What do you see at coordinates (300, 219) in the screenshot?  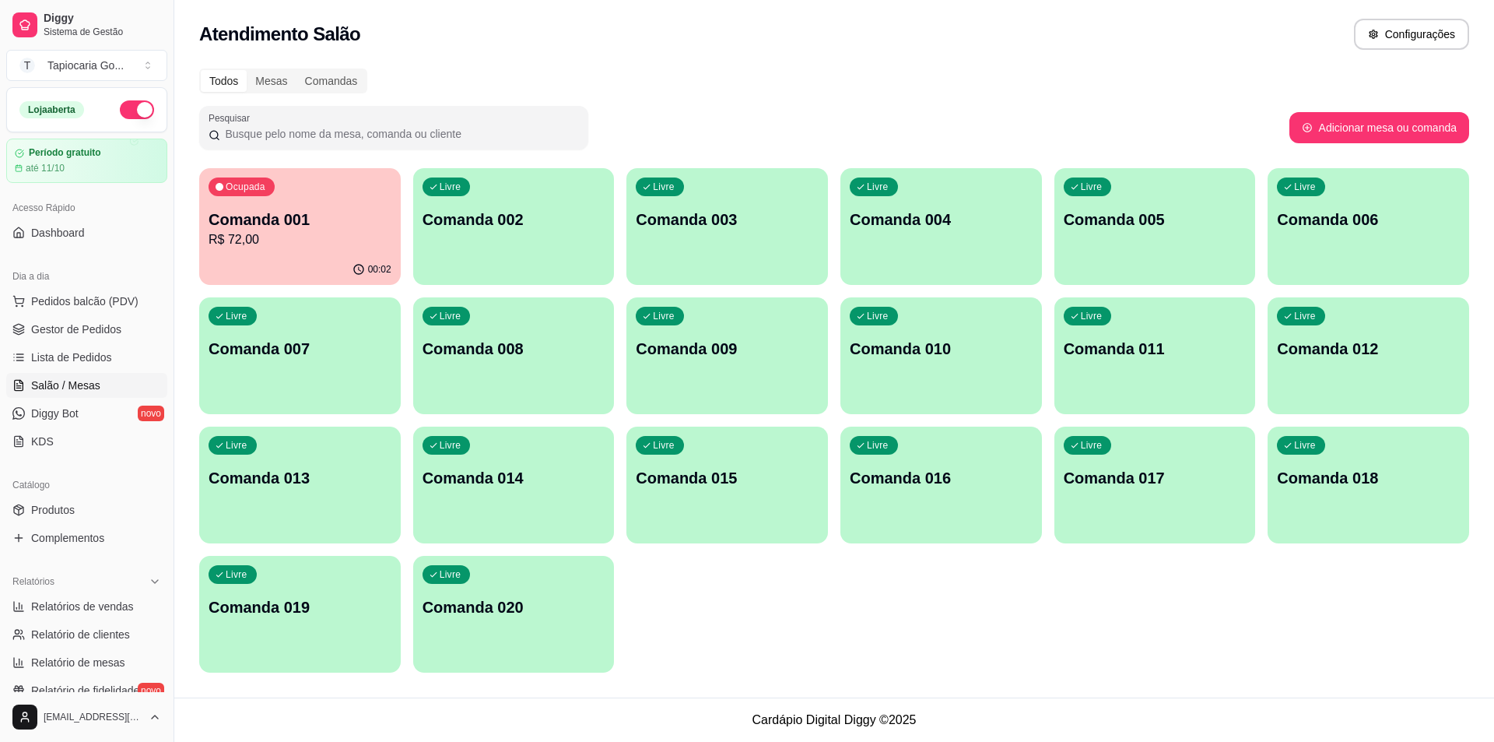 I see `p: Comanda 001` at bounding box center [300, 219].